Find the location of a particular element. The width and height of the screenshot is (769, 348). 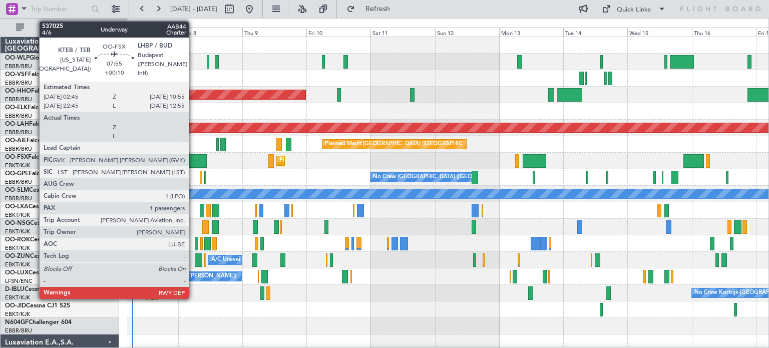

span: OO-LAH is located at coordinates (17, 124).